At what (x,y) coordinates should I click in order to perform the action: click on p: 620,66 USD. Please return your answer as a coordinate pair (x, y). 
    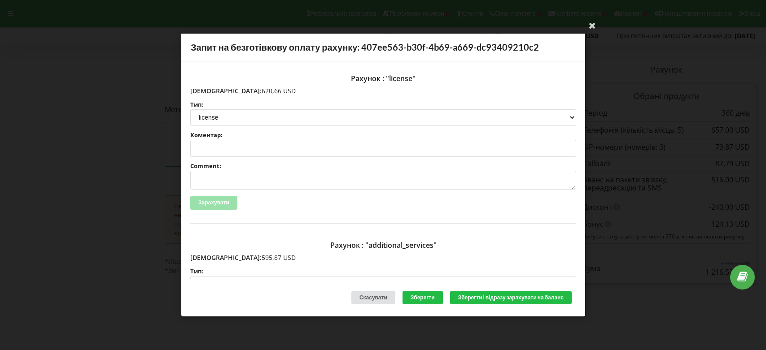
    Looking at the image, I should click on (383, 91).